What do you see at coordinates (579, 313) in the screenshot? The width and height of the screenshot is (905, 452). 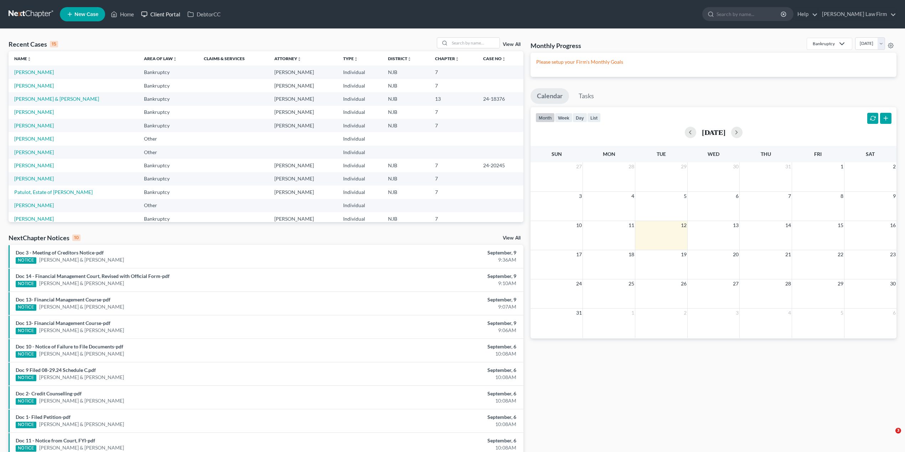 I see `span: 31` at bounding box center [579, 313].